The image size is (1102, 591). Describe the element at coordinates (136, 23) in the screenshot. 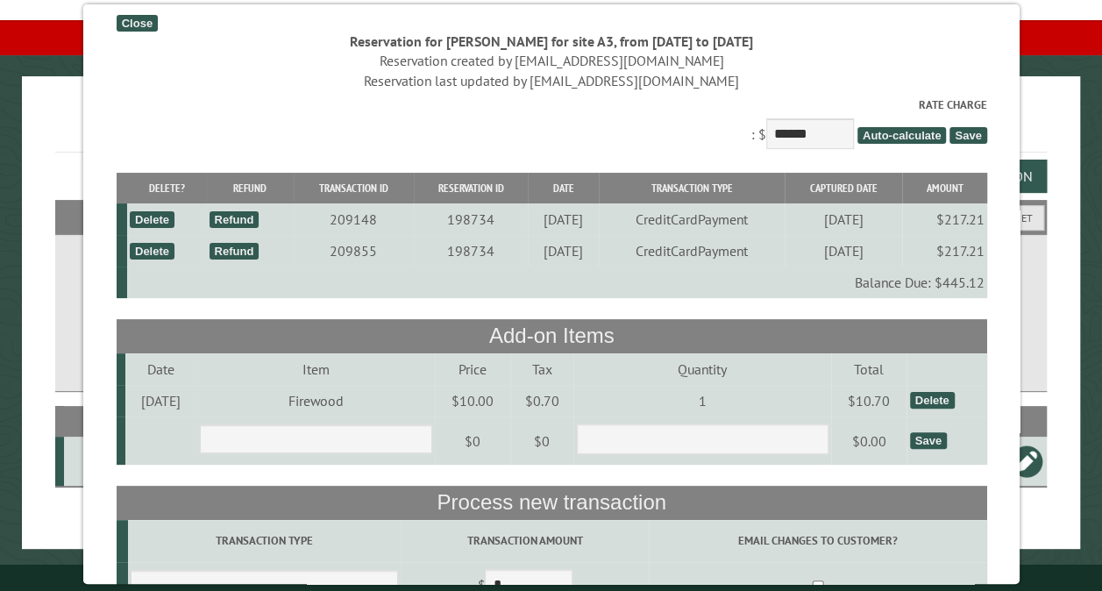

I see `div: Close` at that location.